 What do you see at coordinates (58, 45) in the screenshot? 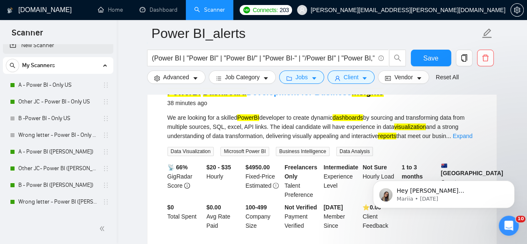
I see `a: New Scanner` at bounding box center [58, 45].